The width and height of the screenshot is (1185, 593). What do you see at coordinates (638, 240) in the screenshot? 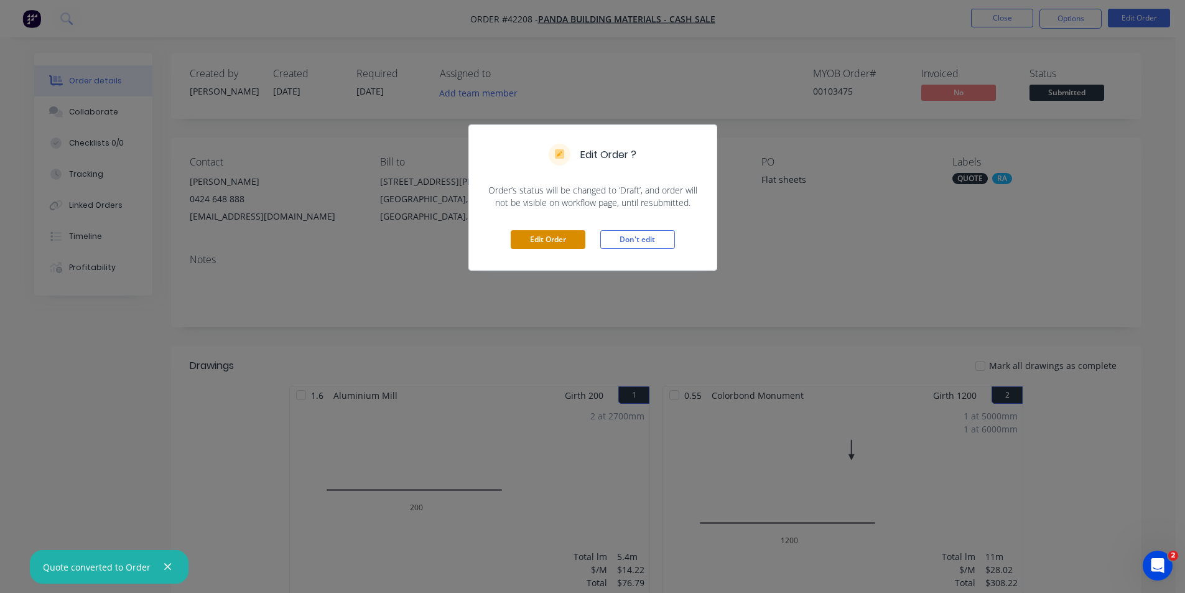
I see `button: Don't edit` at bounding box center [638, 240].